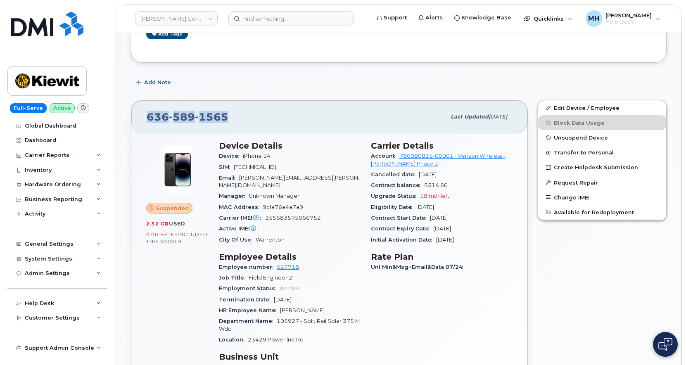 The width and height of the screenshot is (686, 365). What do you see at coordinates (241, 207) in the screenshot?
I see `span: MAC Address` at bounding box center [241, 207].